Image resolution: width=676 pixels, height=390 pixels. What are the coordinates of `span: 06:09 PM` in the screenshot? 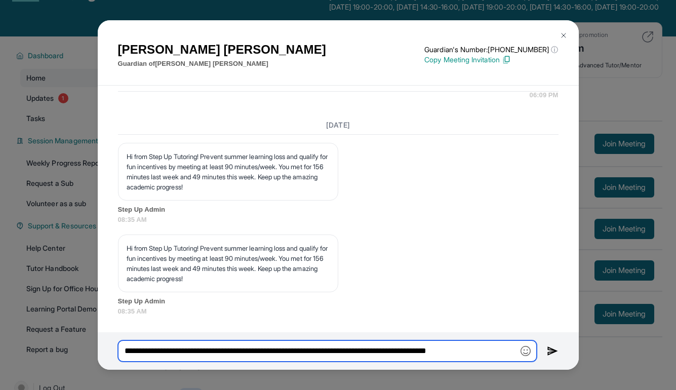 It's located at (544, 95).